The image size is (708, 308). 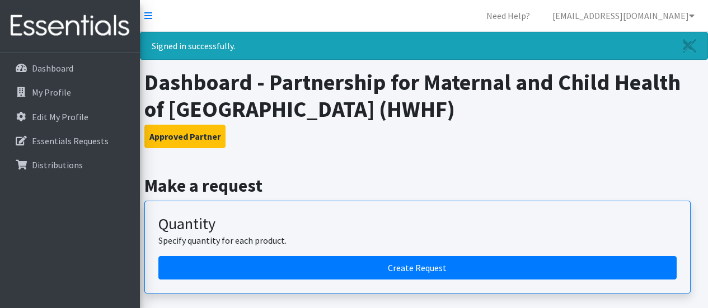 What do you see at coordinates (424, 186) in the screenshot?
I see `h2: Make a request` at bounding box center [424, 186].